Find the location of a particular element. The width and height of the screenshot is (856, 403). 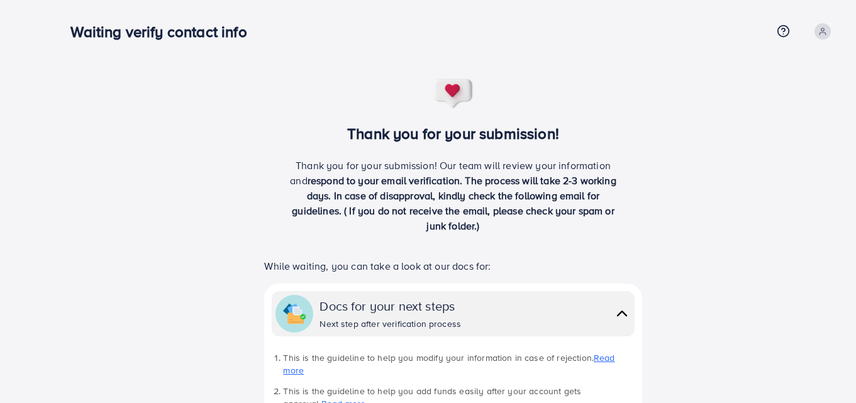

span: respond to your email verification. The process will take 2-3 working days. In case of disapprova... is located at coordinates (454, 203).